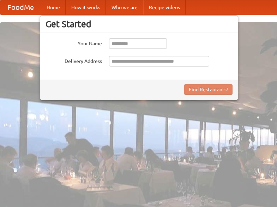 This screenshot has height=207, width=277. What do you see at coordinates (74, 42) in the screenshot?
I see `label: Your Name` at bounding box center [74, 42].